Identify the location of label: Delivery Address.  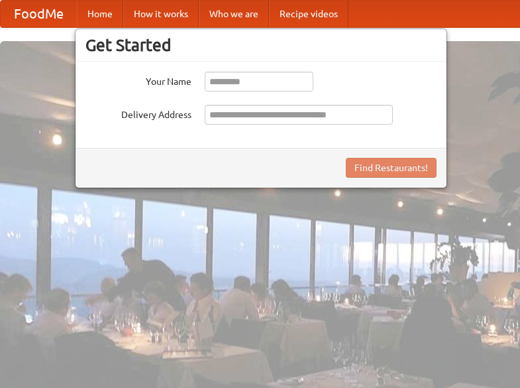
(138, 113).